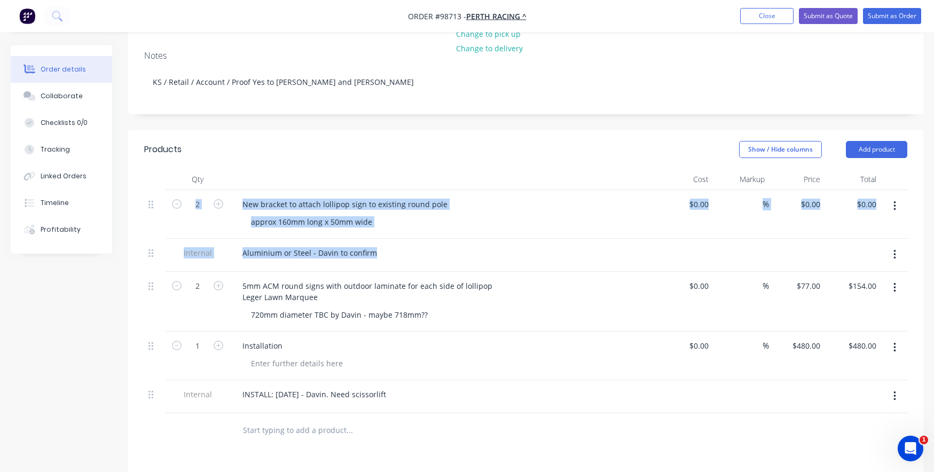 This screenshot has width=934, height=472. I want to click on button: Checklists 0/0, so click(61, 123).